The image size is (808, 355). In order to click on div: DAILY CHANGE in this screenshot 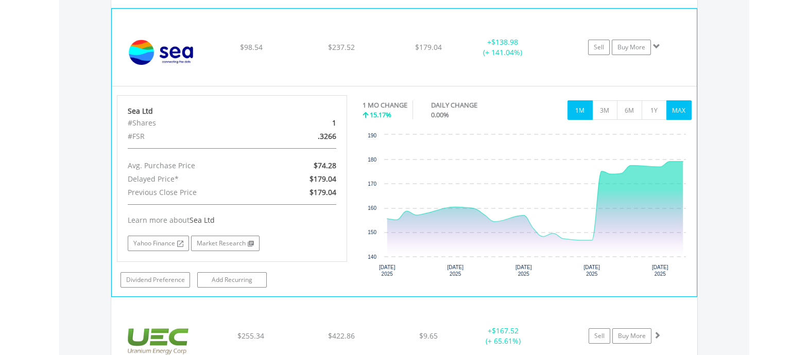, I will do `click(472, 105)`.